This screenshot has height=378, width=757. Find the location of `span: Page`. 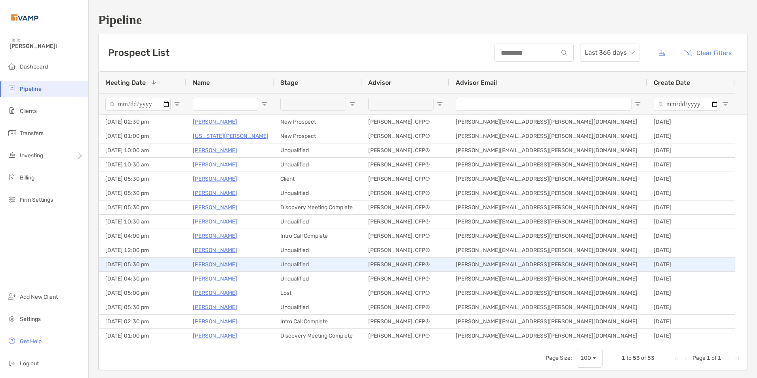

span: Page is located at coordinates (699, 358).